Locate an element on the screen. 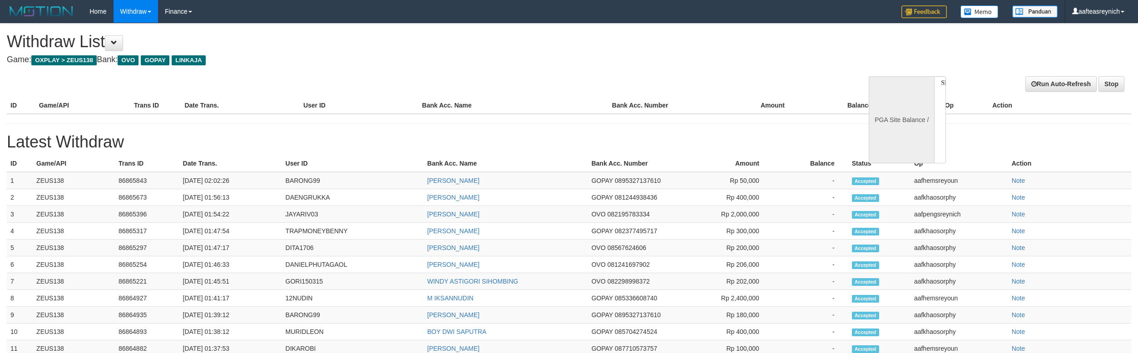 The height and width of the screenshot is (353, 1138). a: Stop is located at coordinates (1111, 84).